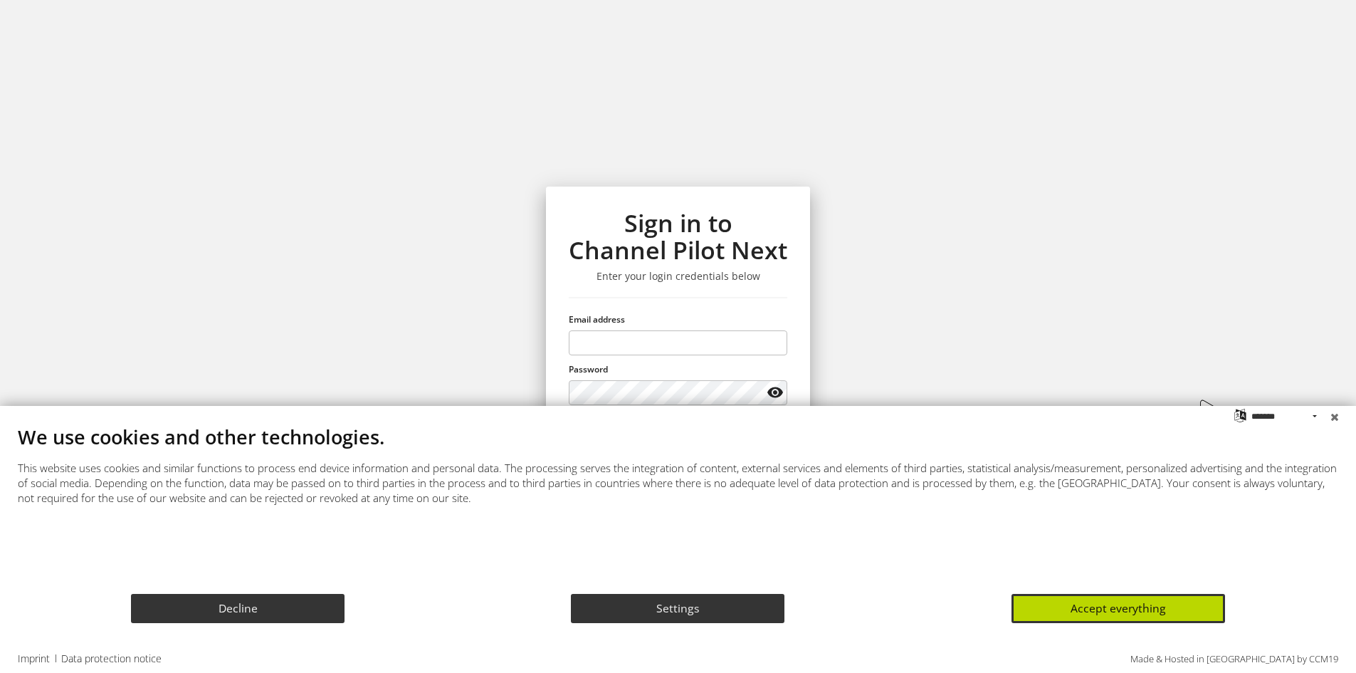 The image size is (1356, 673). Describe the element at coordinates (1287, 416) in the screenshot. I see `select: Choose language` at that location.